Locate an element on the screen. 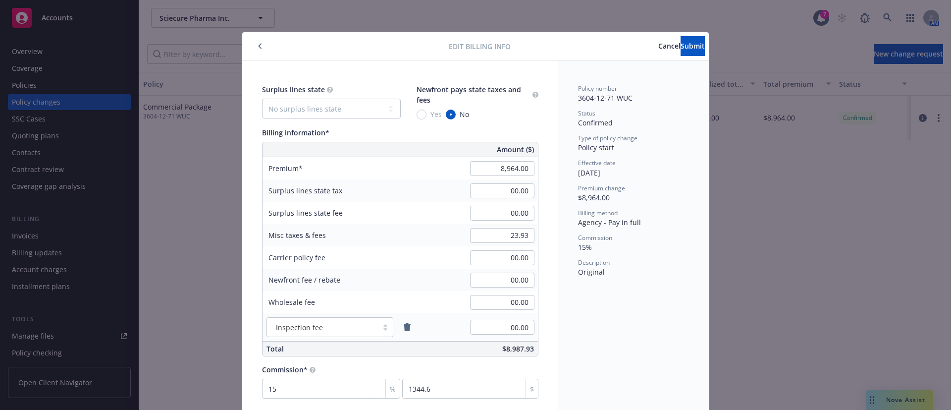 The image size is (951, 410). span: Confirmed is located at coordinates (595, 122).